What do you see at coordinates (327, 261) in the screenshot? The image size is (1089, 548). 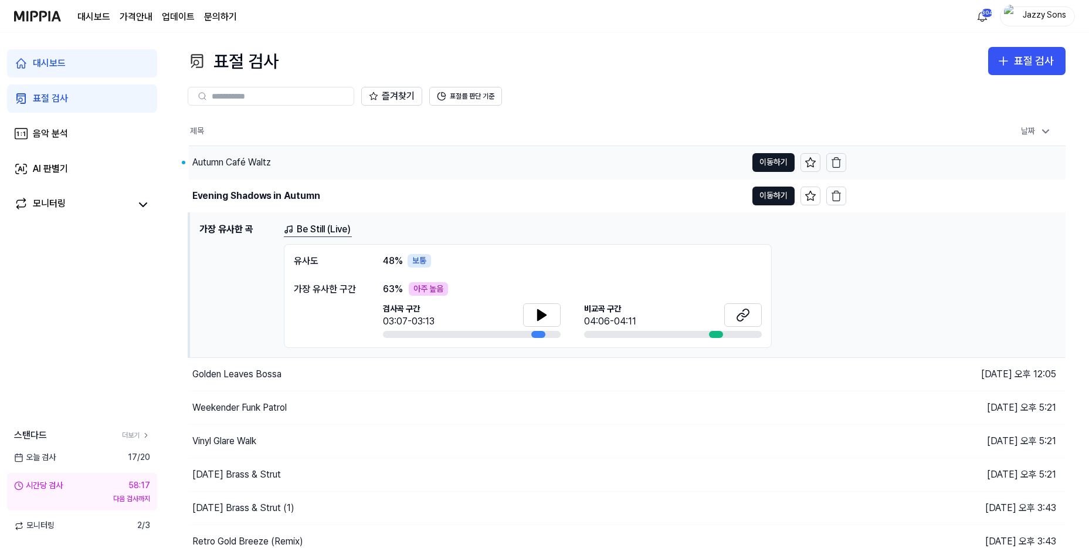 I see `div: 유사도` at bounding box center [327, 261].